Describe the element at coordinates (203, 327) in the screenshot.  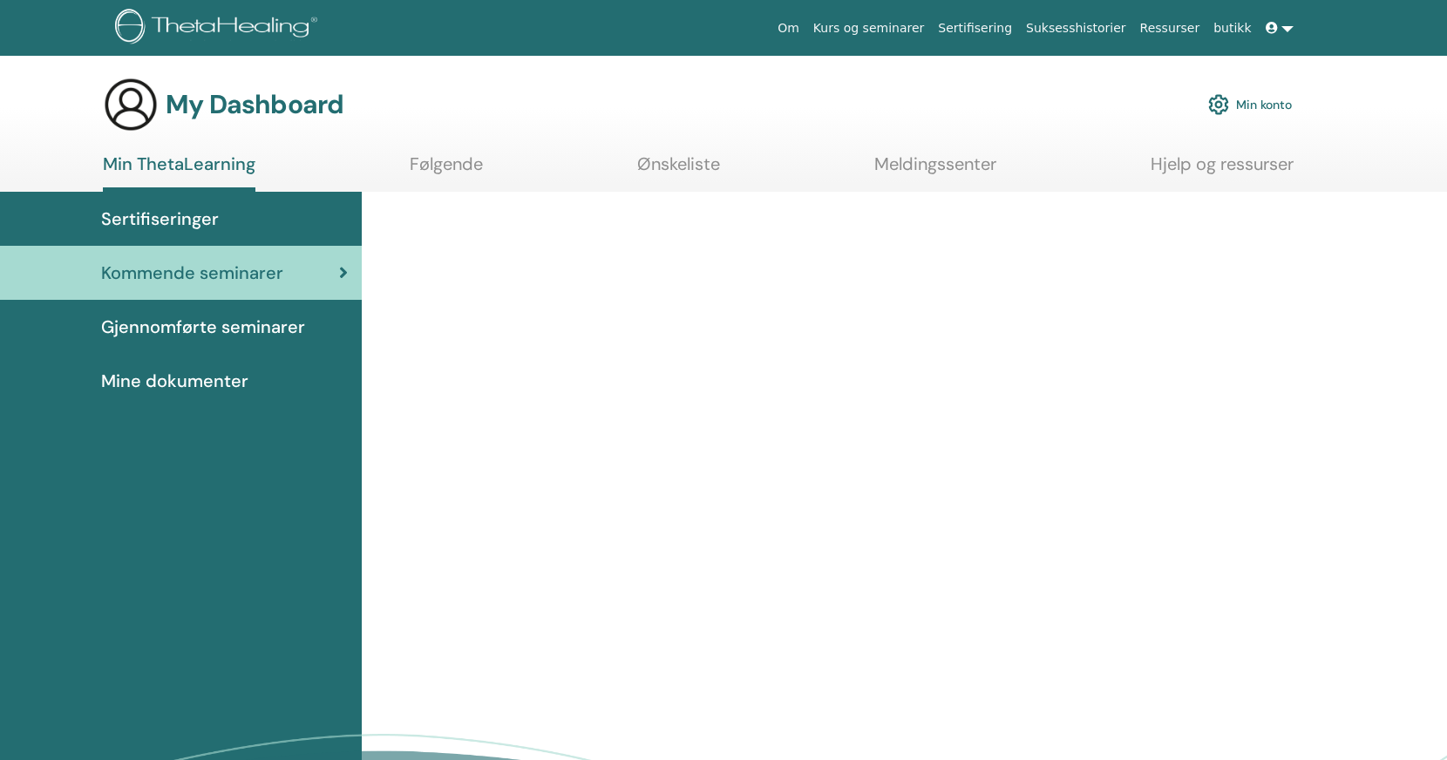
I see `span: Gjennomførte seminarer` at that location.